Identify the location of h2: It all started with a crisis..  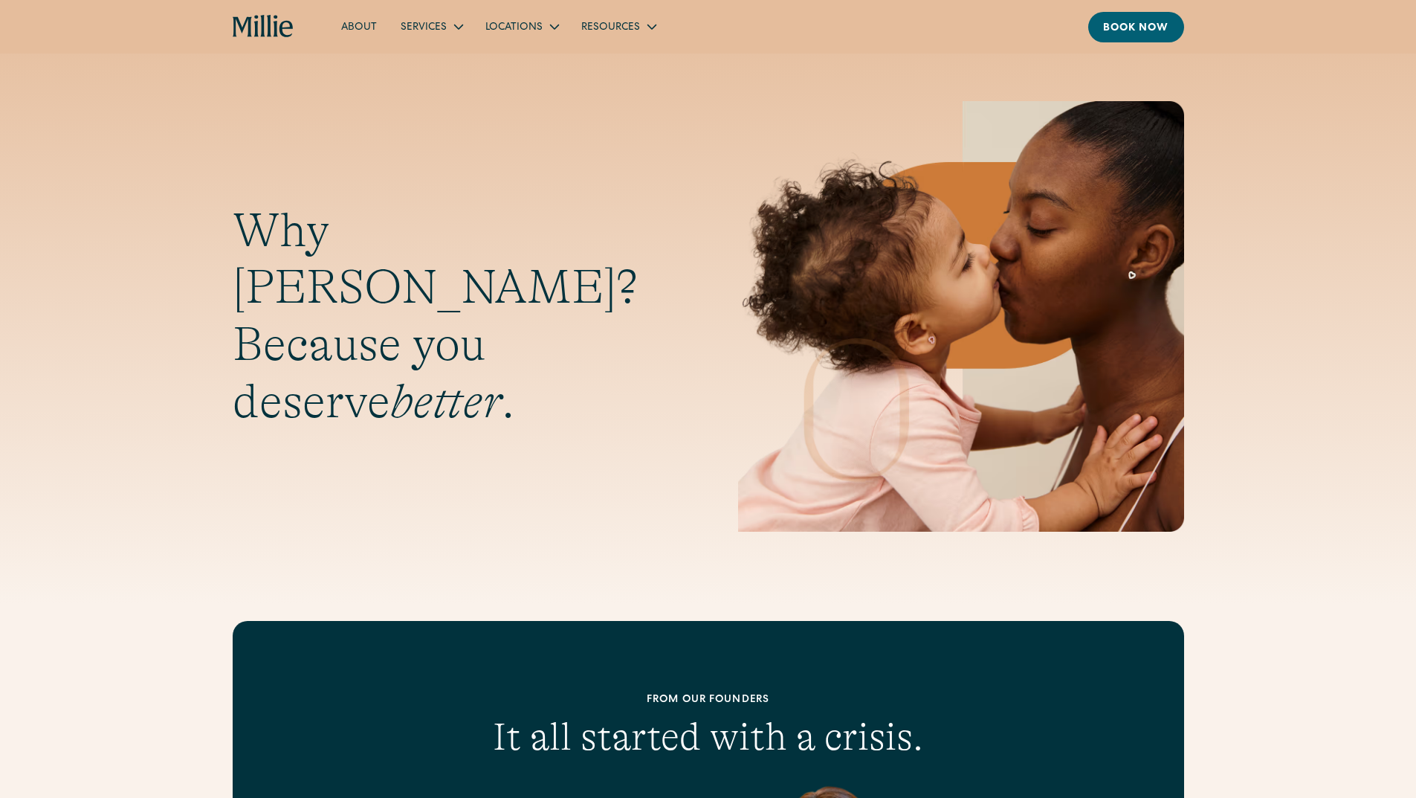
(709, 737).